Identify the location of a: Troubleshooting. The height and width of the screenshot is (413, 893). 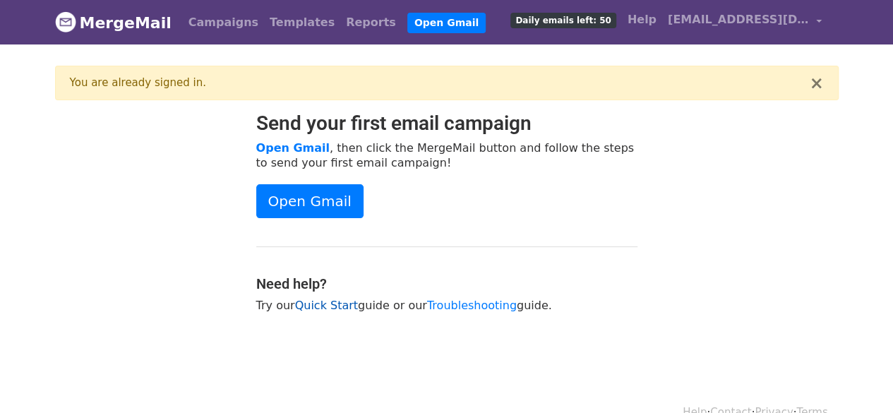
(471, 305).